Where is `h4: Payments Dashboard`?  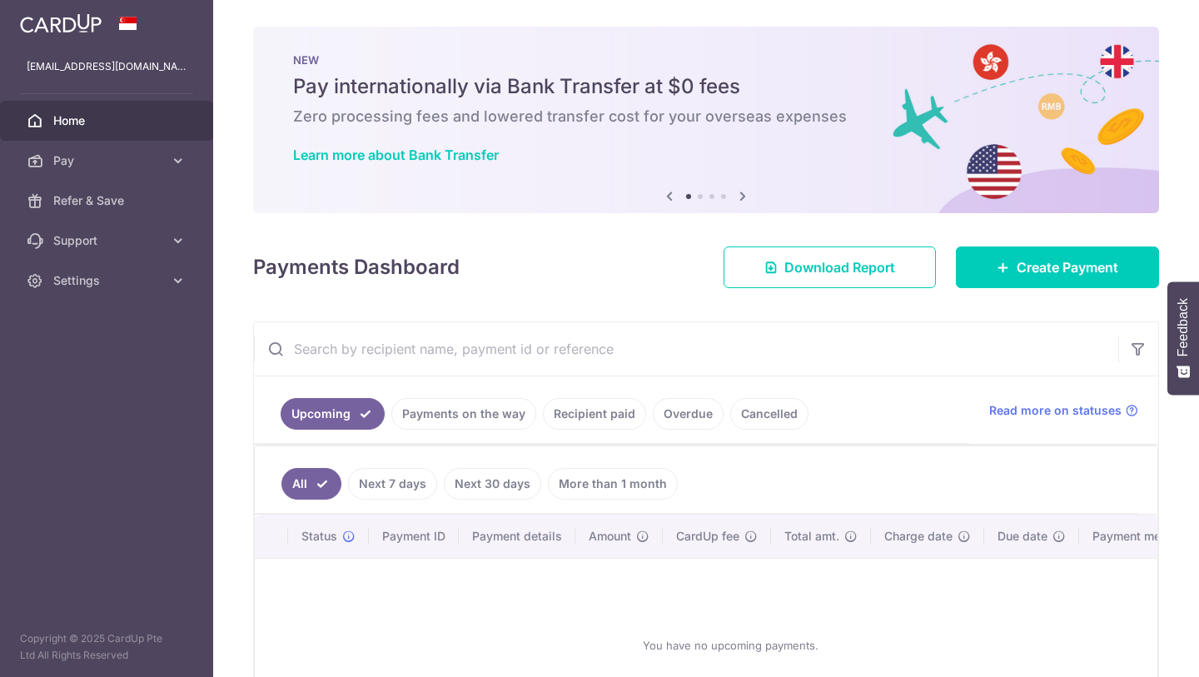 h4: Payments Dashboard is located at coordinates (356, 267).